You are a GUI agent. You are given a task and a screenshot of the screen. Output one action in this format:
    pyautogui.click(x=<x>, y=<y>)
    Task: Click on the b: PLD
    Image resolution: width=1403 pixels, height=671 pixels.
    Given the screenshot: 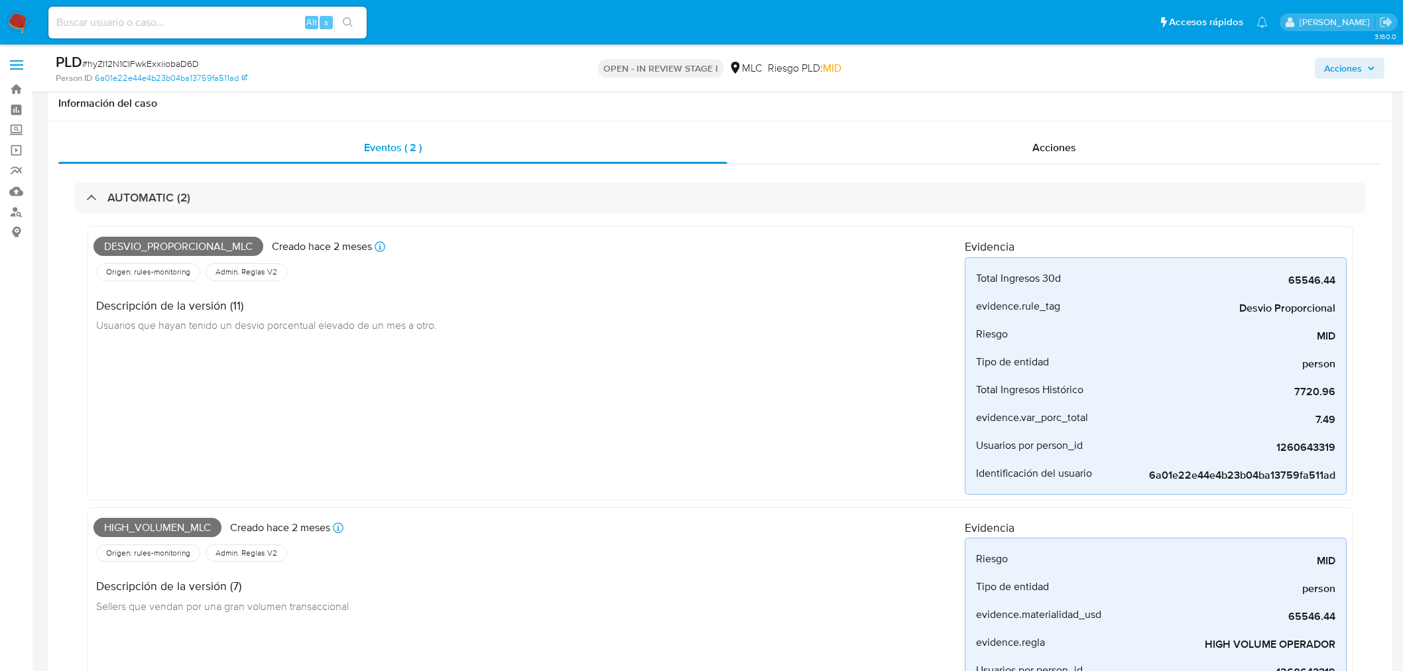 What is the action you would take?
    pyautogui.click(x=69, y=62)
    